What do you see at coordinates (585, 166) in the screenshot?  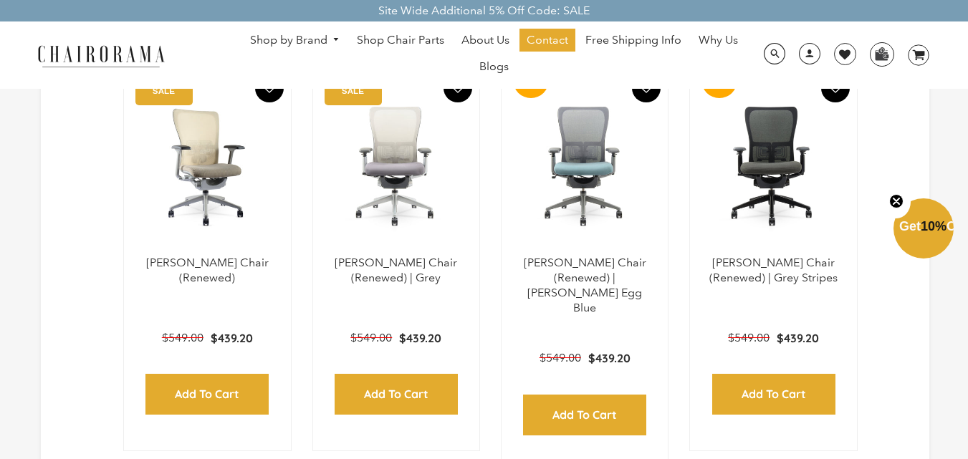 I see `img: Zody Chair (Renewed) | Robin Egg Blue - chairorama` at bounding box center [585, 166].